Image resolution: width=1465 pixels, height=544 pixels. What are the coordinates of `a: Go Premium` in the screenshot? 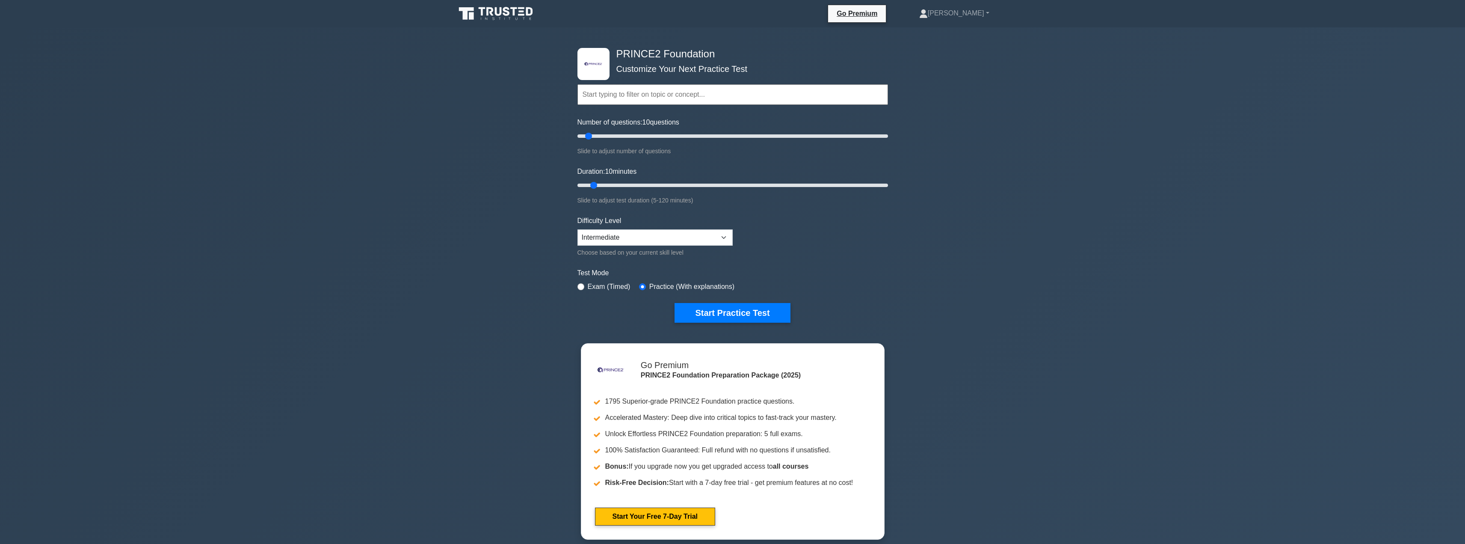 It's located at (857, 13).